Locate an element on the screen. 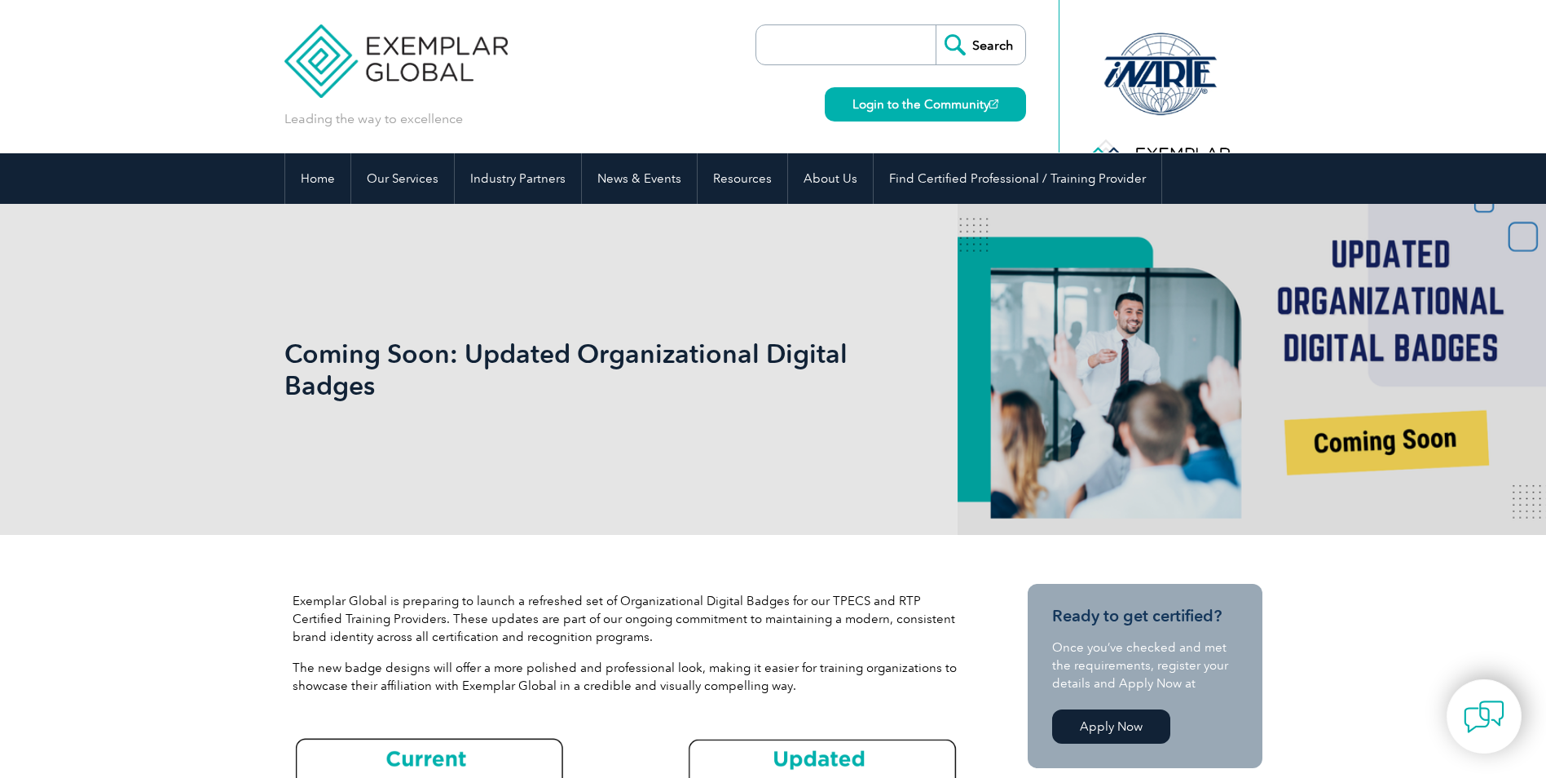  a: Login to the Community is located at coordinates (925, 104).